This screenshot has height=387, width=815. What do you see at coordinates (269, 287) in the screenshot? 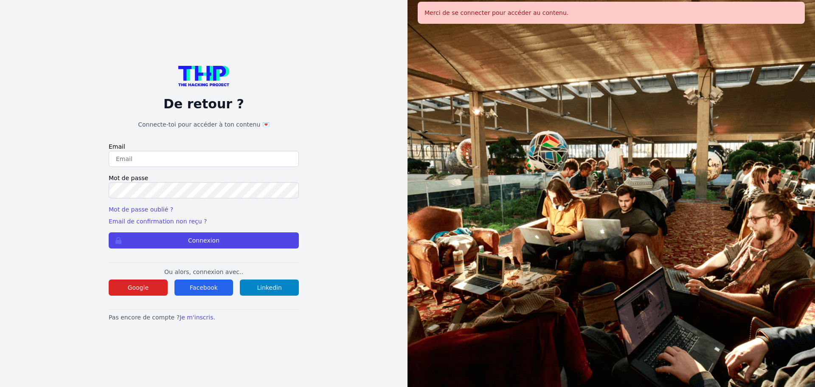
I see `button: Linkedin` at bounding box center [269, 287].